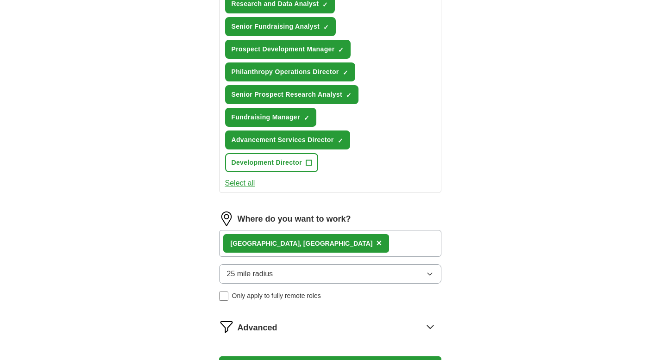  Describe the element at coordinates (330, 274) in the screenshot. I see `button: 25 mile radius` at that location.